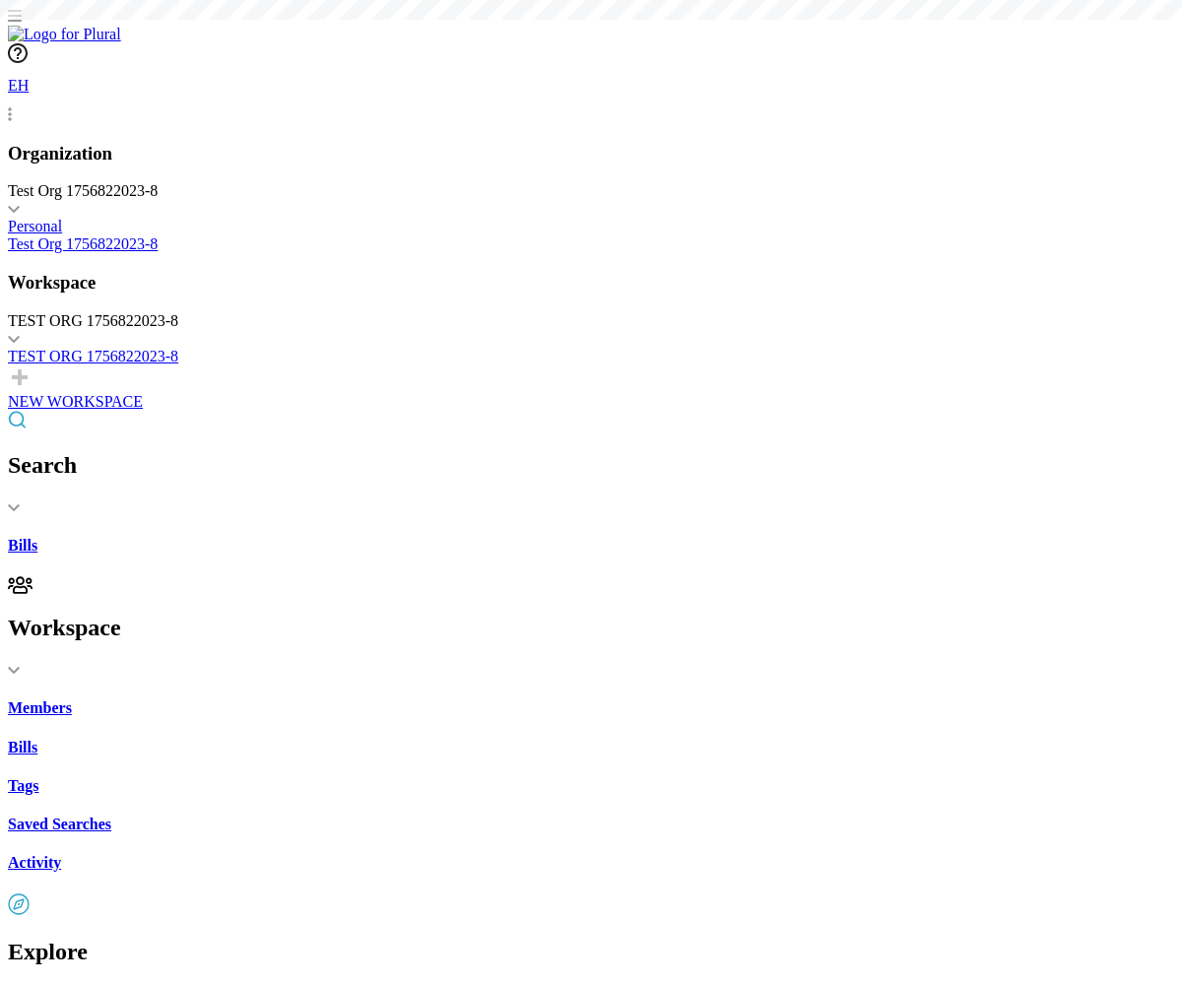  I want to click on a: Test Org 1756822023-8, so click(591, 244).